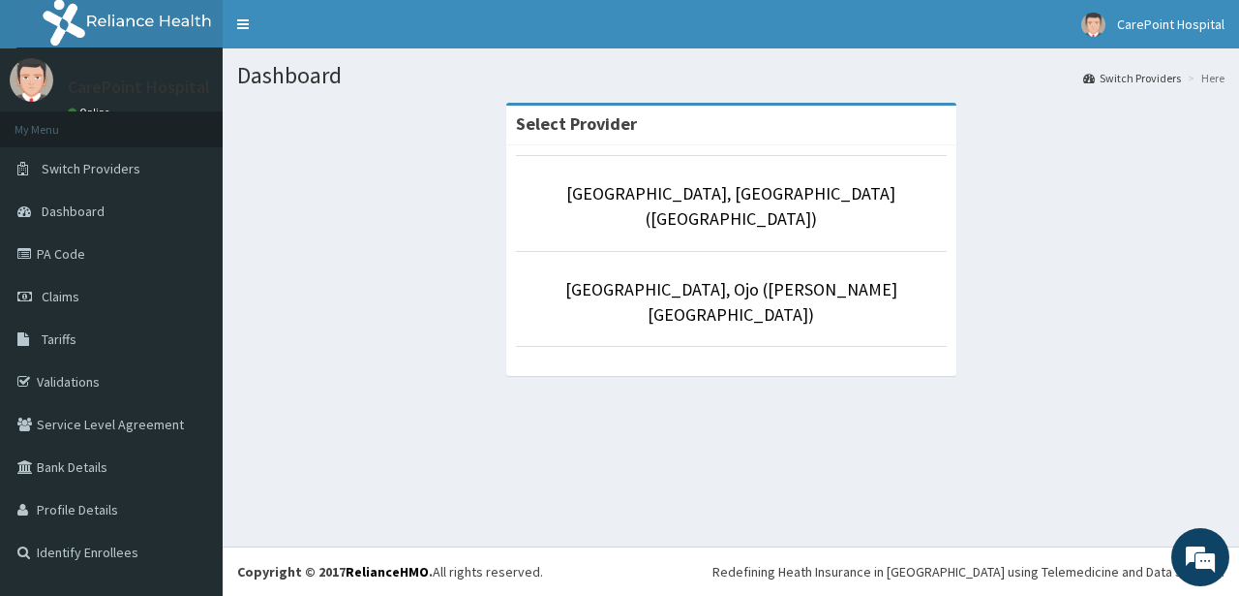 The height and width of the screenshot is (596, 1239). I want to click on strong: Select Provider, so click(576, 123).